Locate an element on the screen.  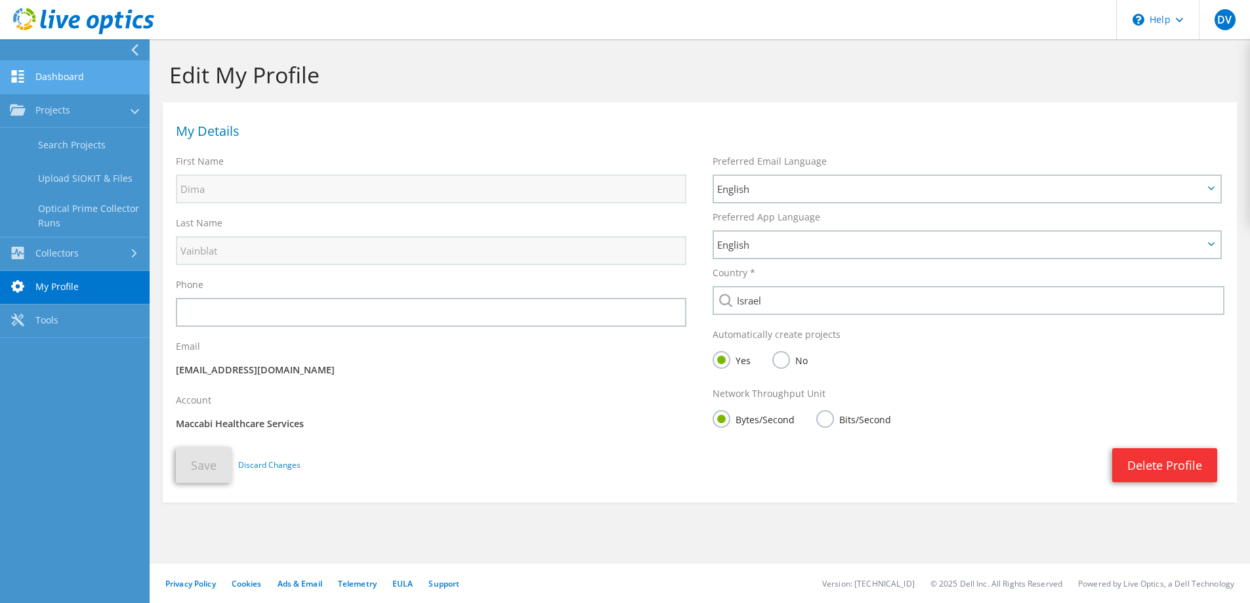
label: Bytes/Second is located at coordinates (753, 418).